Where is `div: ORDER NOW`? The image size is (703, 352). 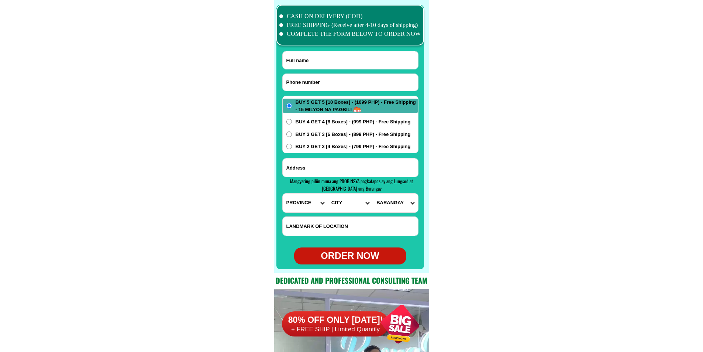 div: ORDER NOW is located at coordinates (350, 256).